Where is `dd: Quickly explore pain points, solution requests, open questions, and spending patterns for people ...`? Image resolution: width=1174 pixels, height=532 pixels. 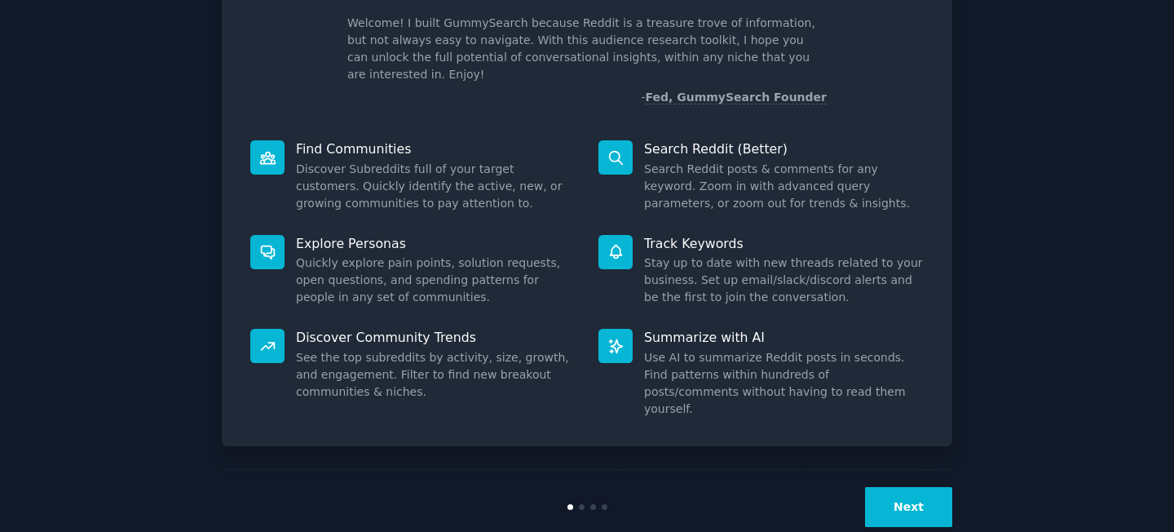
dd: Quickly explore pain points, solution requests, open questions, and spending patterns for people ... is located at coordinates (435, 280).